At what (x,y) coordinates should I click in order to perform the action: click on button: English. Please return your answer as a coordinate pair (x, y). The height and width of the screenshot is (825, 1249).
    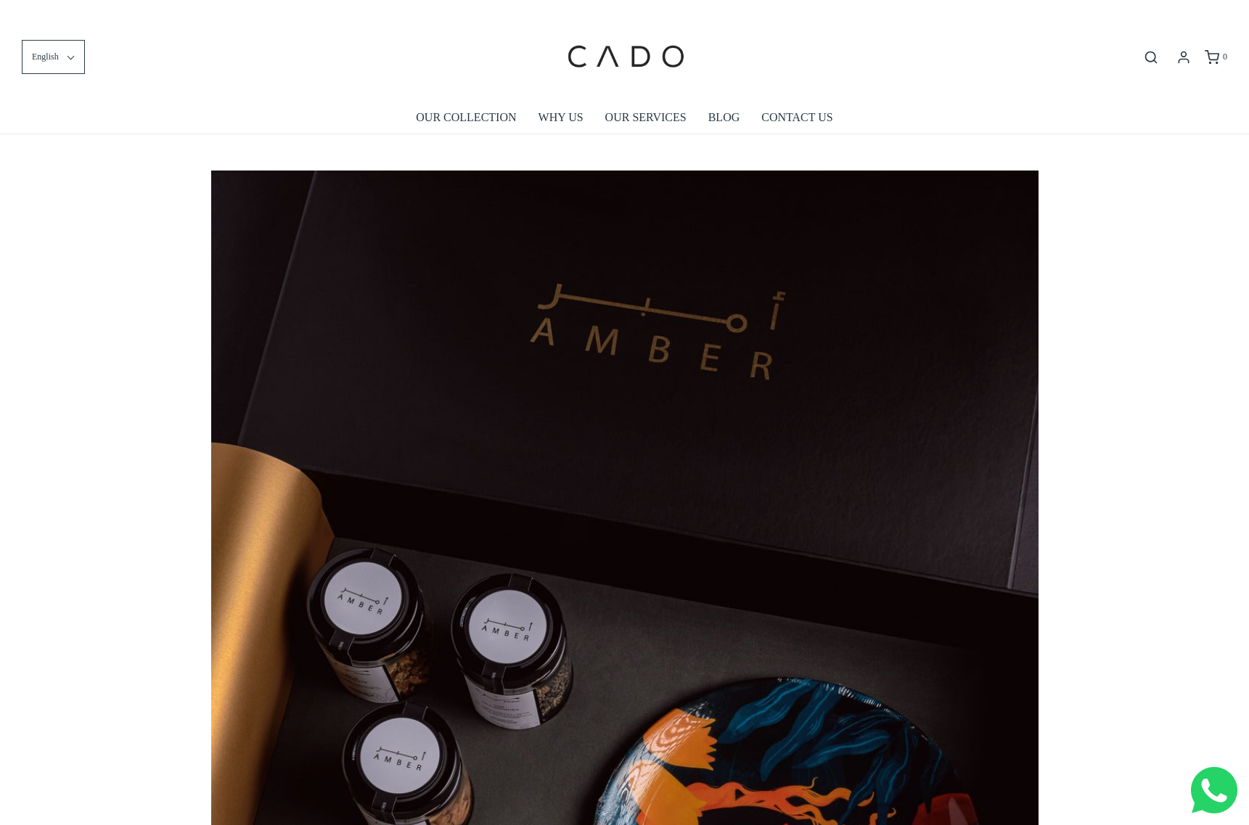
    Looking at the image, I should click on (53, 57).